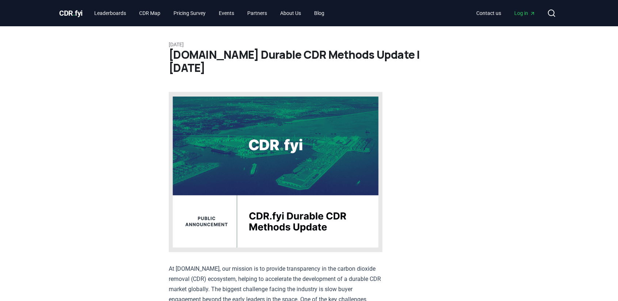  Describe the element at coordinates (71, 13) in the screenshot. I see `a: CDR.fyi` at that location.